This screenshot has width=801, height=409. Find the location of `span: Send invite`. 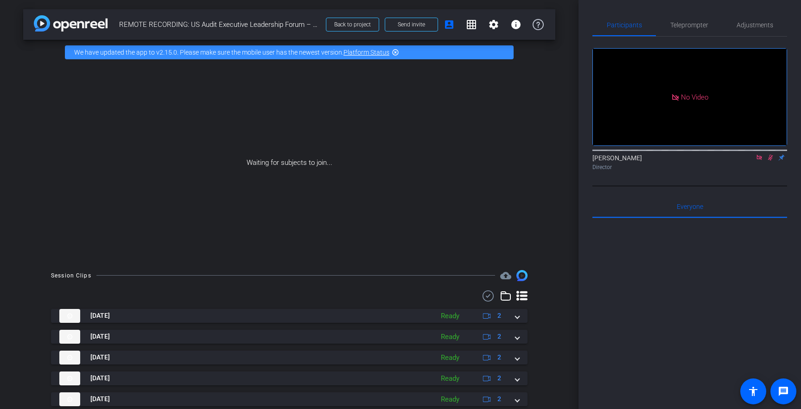

span: Send invite is located at coordinates (411, 25).